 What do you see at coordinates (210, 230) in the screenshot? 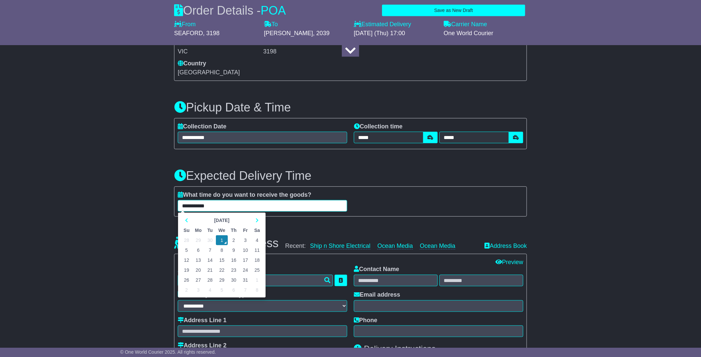
I see `th: Tu` at bounding box center [210, 230].